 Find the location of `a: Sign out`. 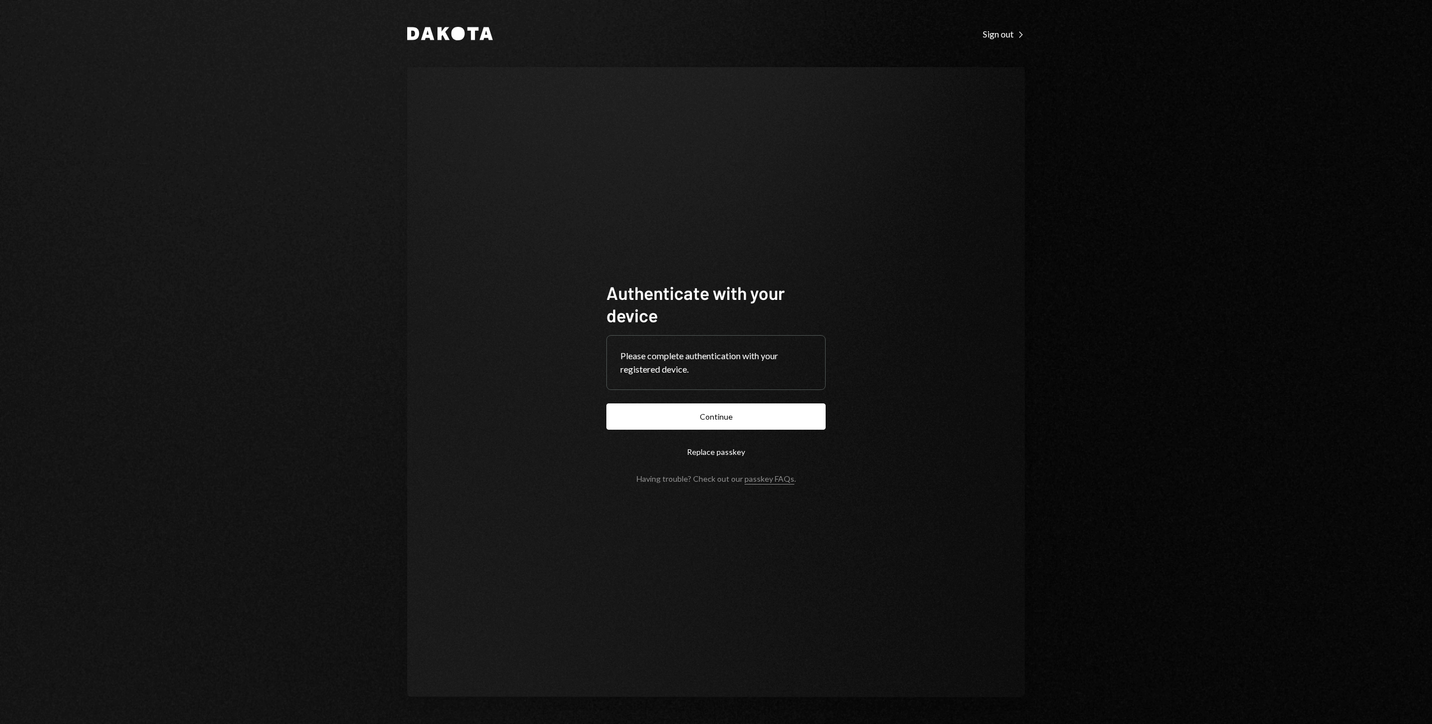

a: Sign out is located at coordinates (1003, 34).